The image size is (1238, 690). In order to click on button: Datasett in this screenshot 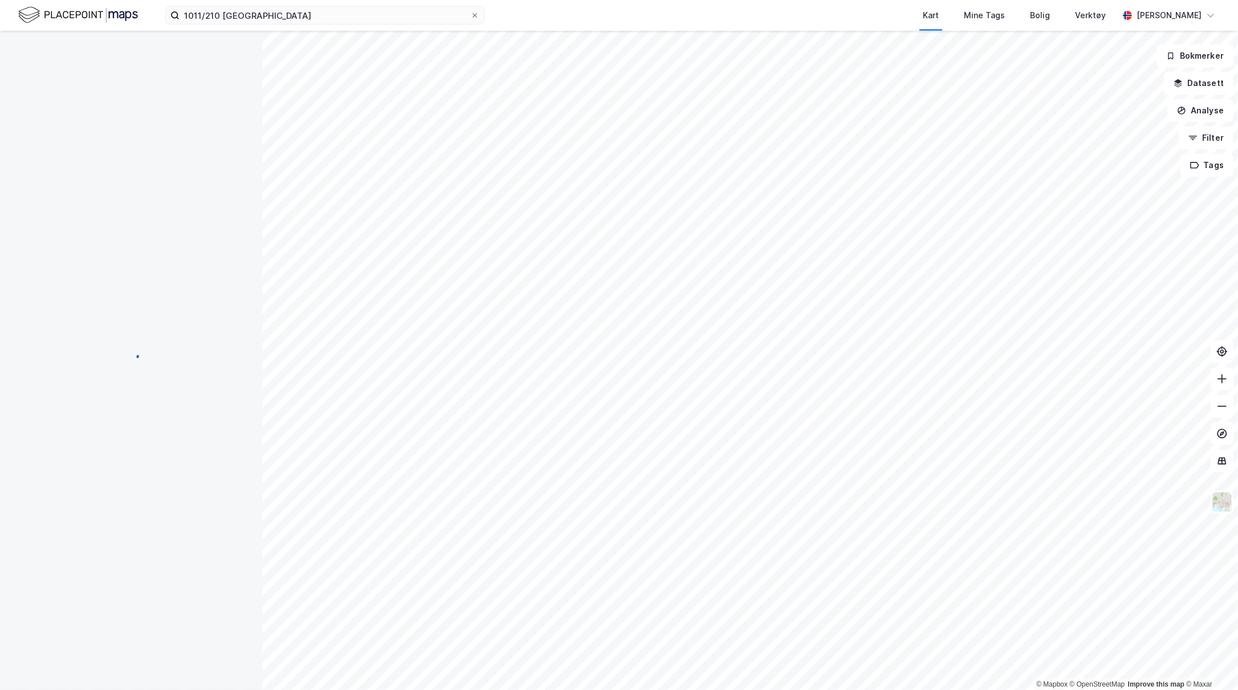, I will do `click(1199, 83)`.